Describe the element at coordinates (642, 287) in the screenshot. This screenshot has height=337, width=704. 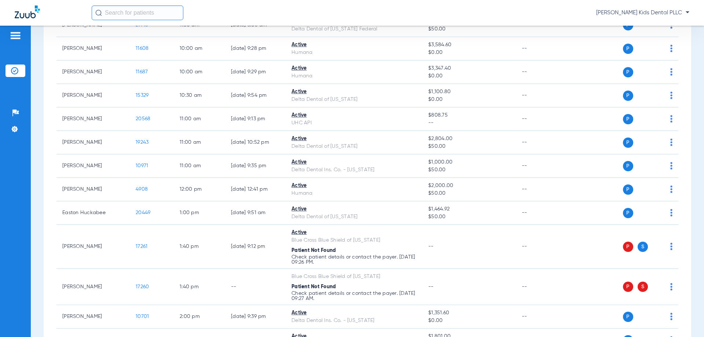
I see `span: S` at that location.